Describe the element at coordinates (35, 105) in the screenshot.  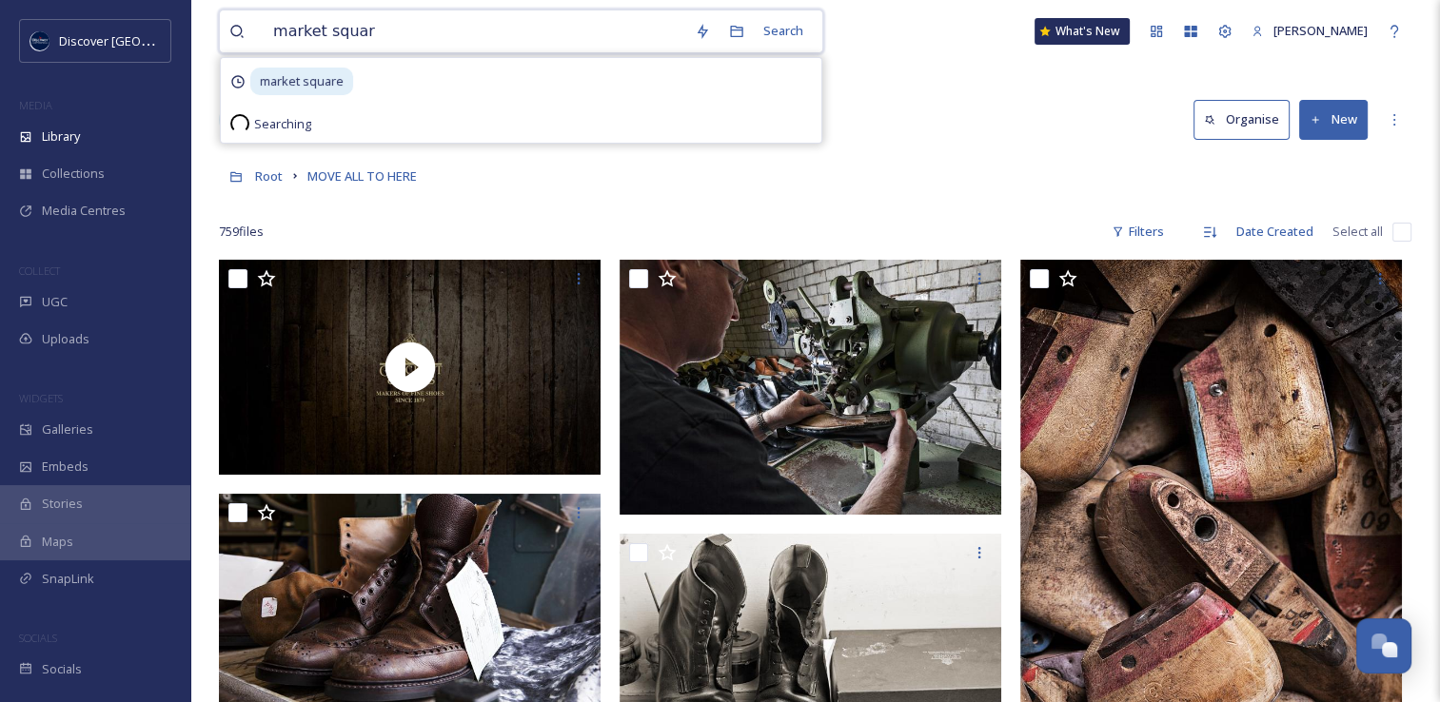
I see `span: MEDIA` at that location.